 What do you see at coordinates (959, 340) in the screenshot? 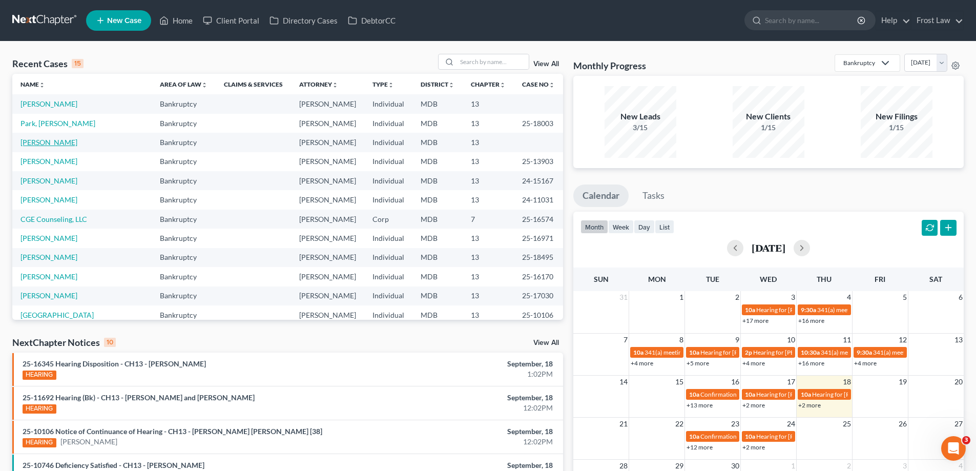
I see `span: 13` at bounding box center [959, 340].